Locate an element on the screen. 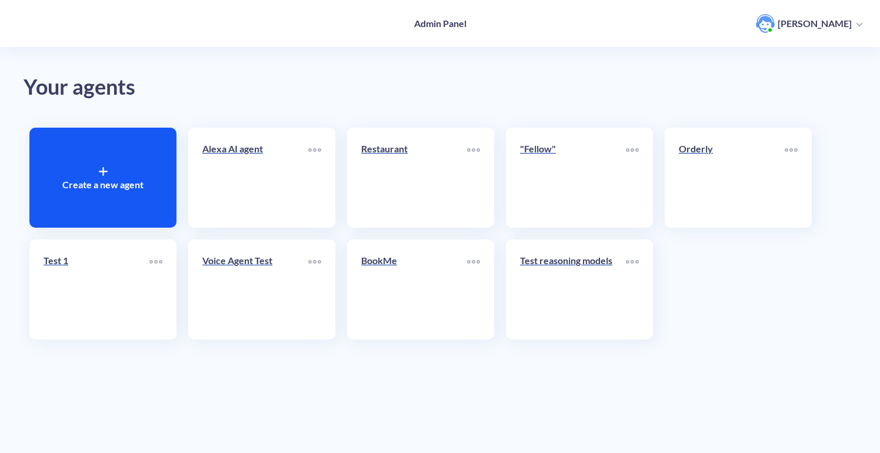 The width and height of the screenshot is (880, 453). a: Restaurant is located at coordinates (414, 178).